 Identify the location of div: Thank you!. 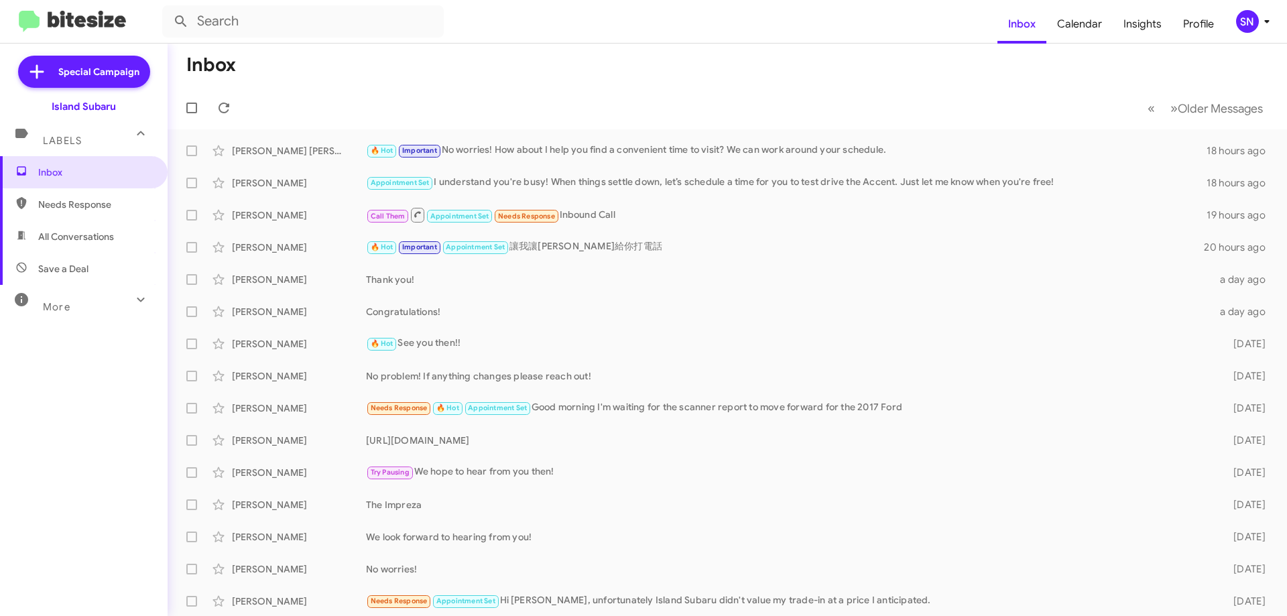
(789, 280).